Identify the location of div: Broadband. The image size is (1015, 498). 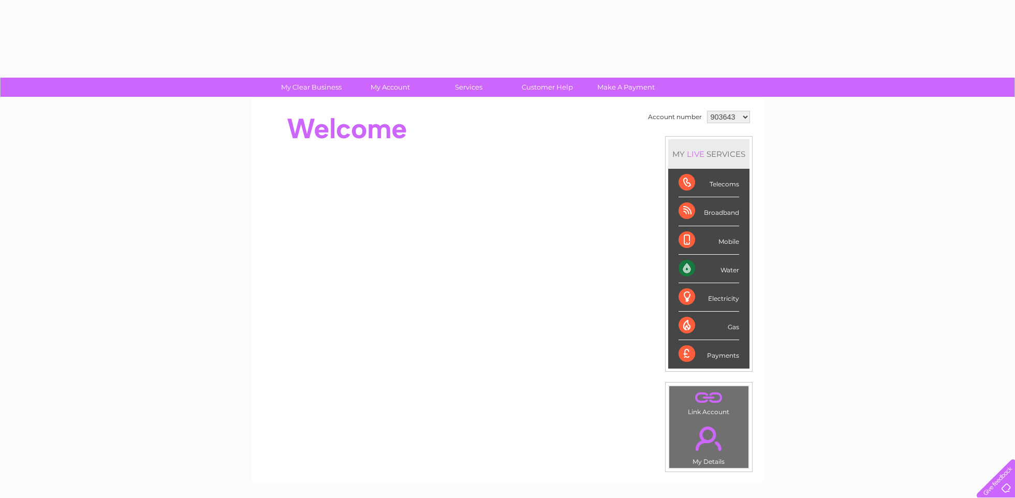
(709, 211).